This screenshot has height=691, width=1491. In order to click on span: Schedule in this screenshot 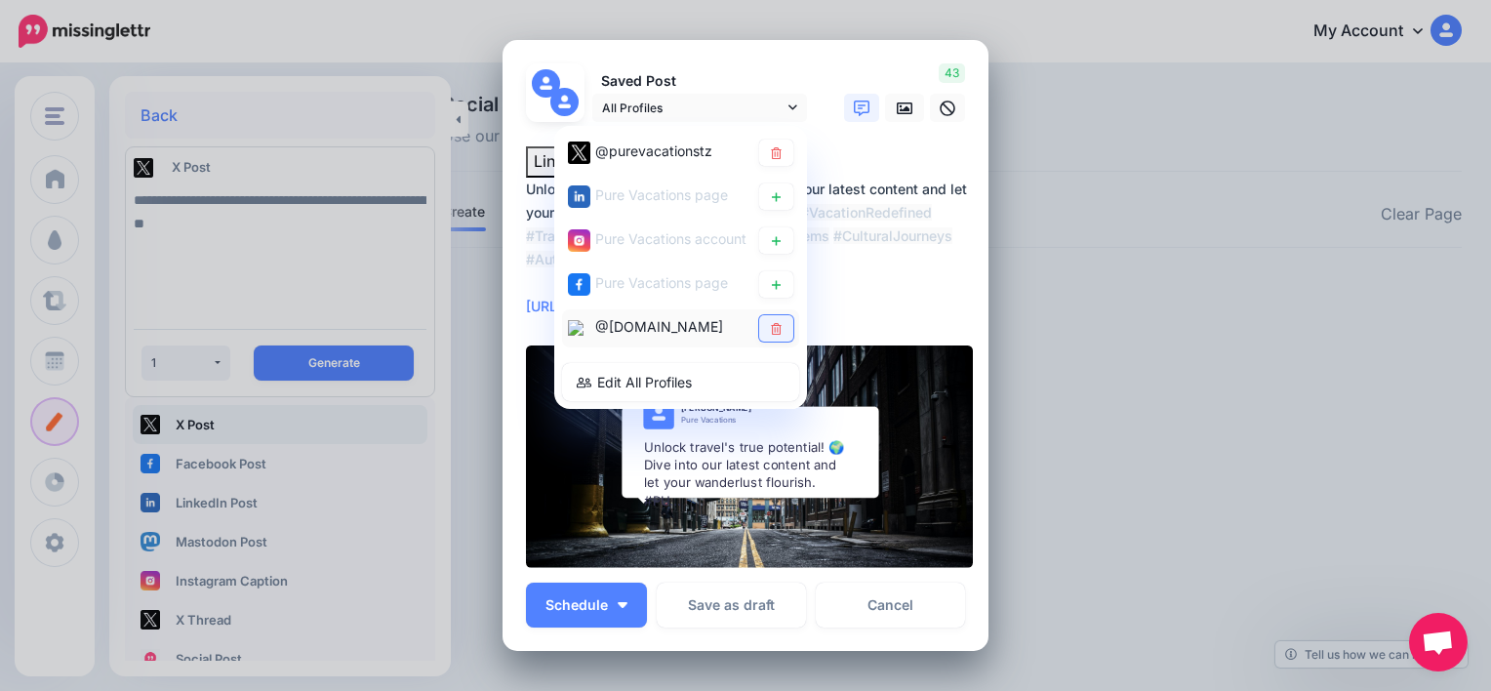, I will do `click(577, 605)`.